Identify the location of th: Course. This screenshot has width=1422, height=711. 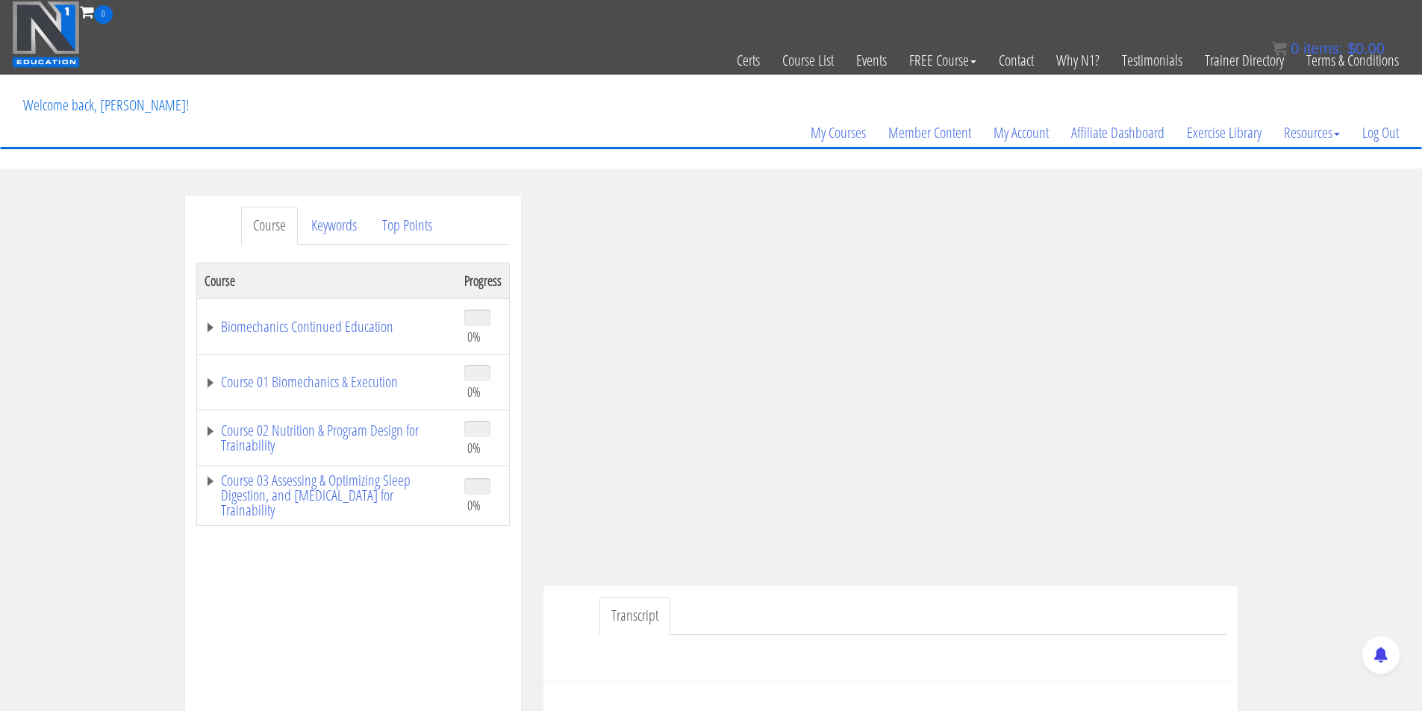
(326, 281).